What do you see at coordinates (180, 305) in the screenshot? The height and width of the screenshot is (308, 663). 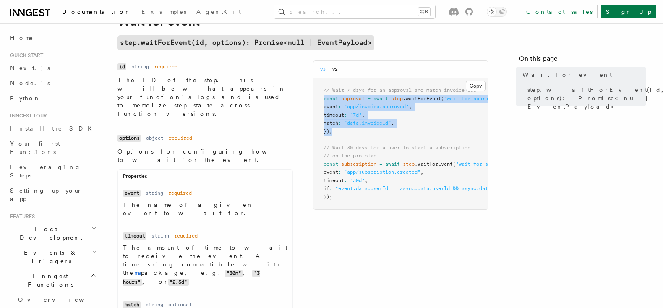 I see `dd: optional` at bounding box center [180, 305].